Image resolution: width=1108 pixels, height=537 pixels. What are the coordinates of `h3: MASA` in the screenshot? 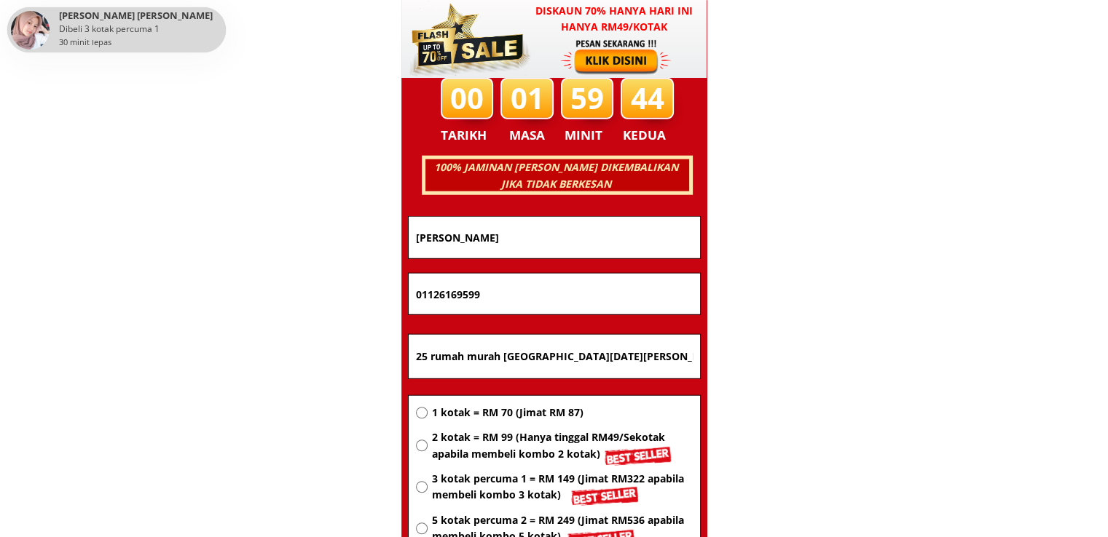 It's located at (527, 135).